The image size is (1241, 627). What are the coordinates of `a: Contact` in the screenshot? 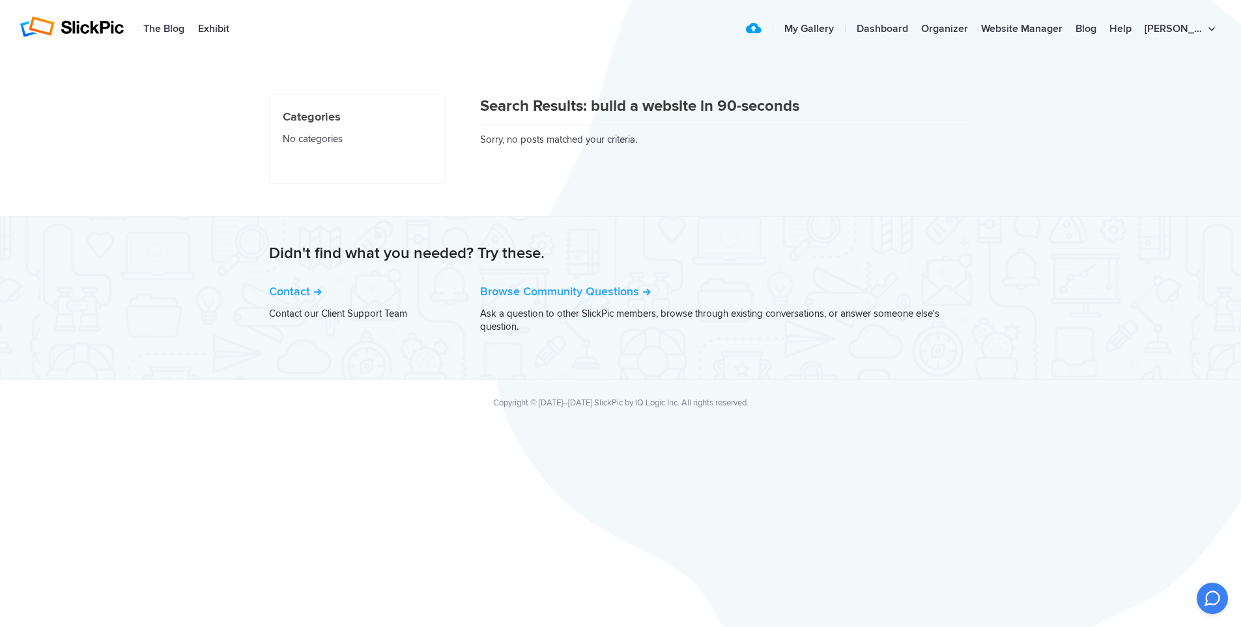 It's located at (295, 291).